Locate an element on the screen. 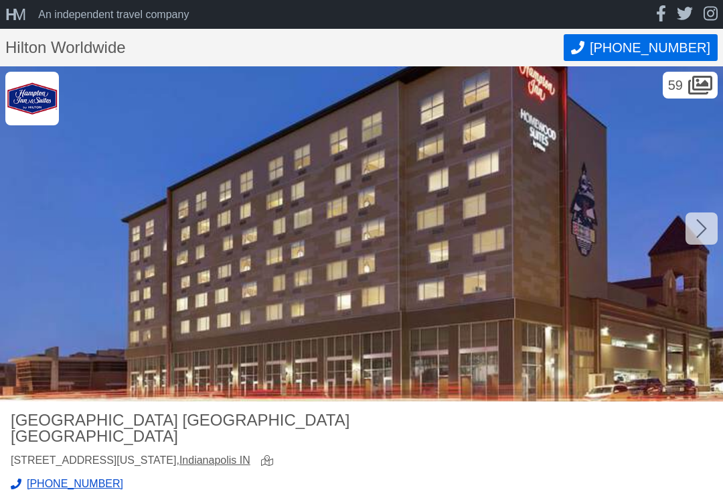  a: HM is located at coordinates (19, 15).